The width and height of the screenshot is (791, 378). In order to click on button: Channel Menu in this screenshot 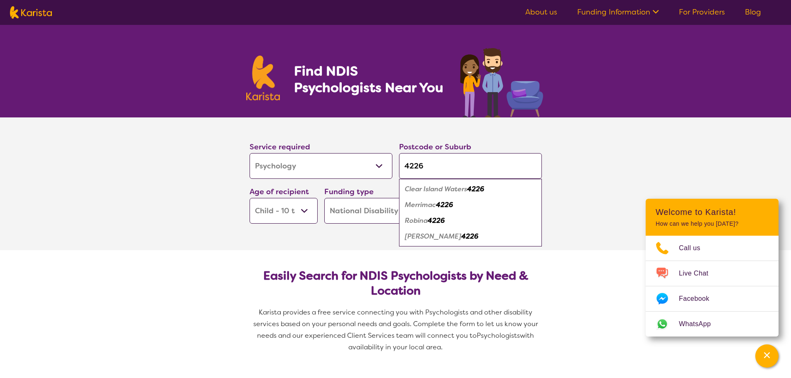, I will do `click(767, 356)`.